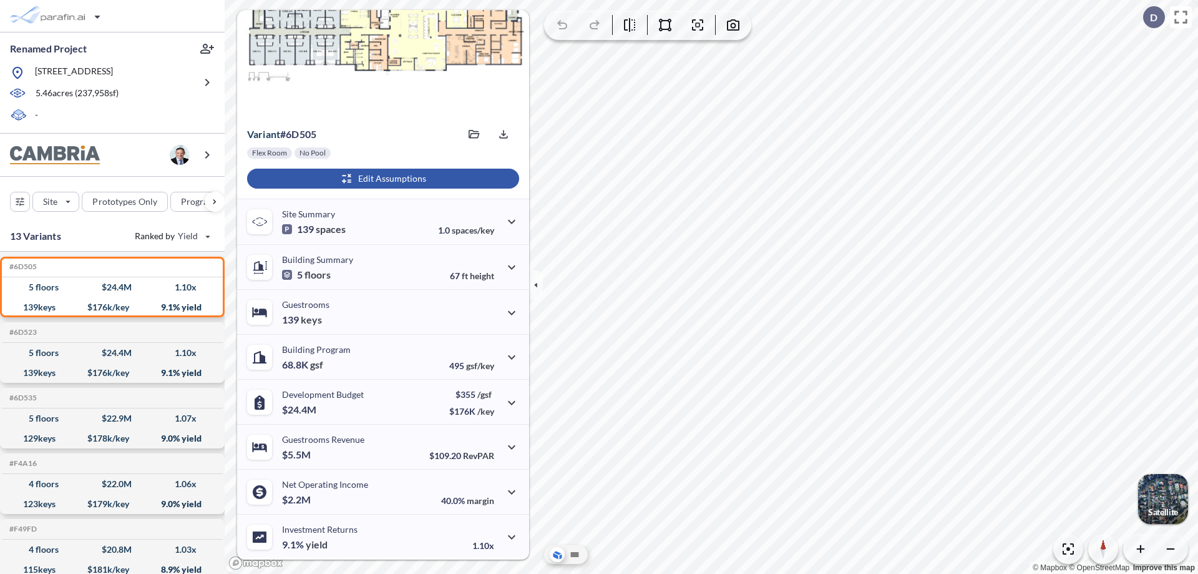  What do you see at coordinates (297, 499) in the screenshot?
I see `p: $2.2M` at bounding box center [297, 499].